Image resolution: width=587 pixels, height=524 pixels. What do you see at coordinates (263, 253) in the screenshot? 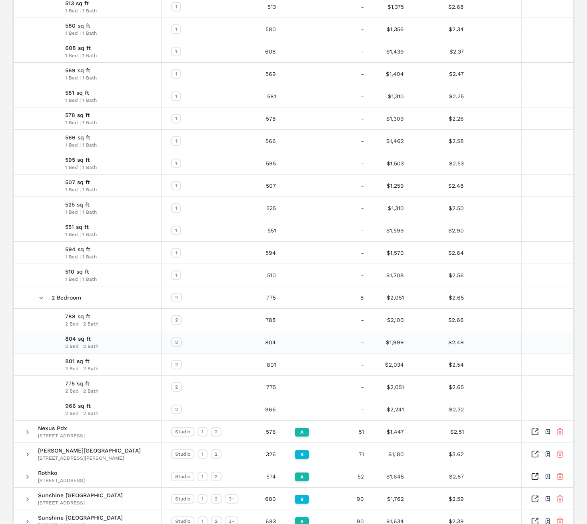
I see `div: 594` at bounding box center [263, 253].